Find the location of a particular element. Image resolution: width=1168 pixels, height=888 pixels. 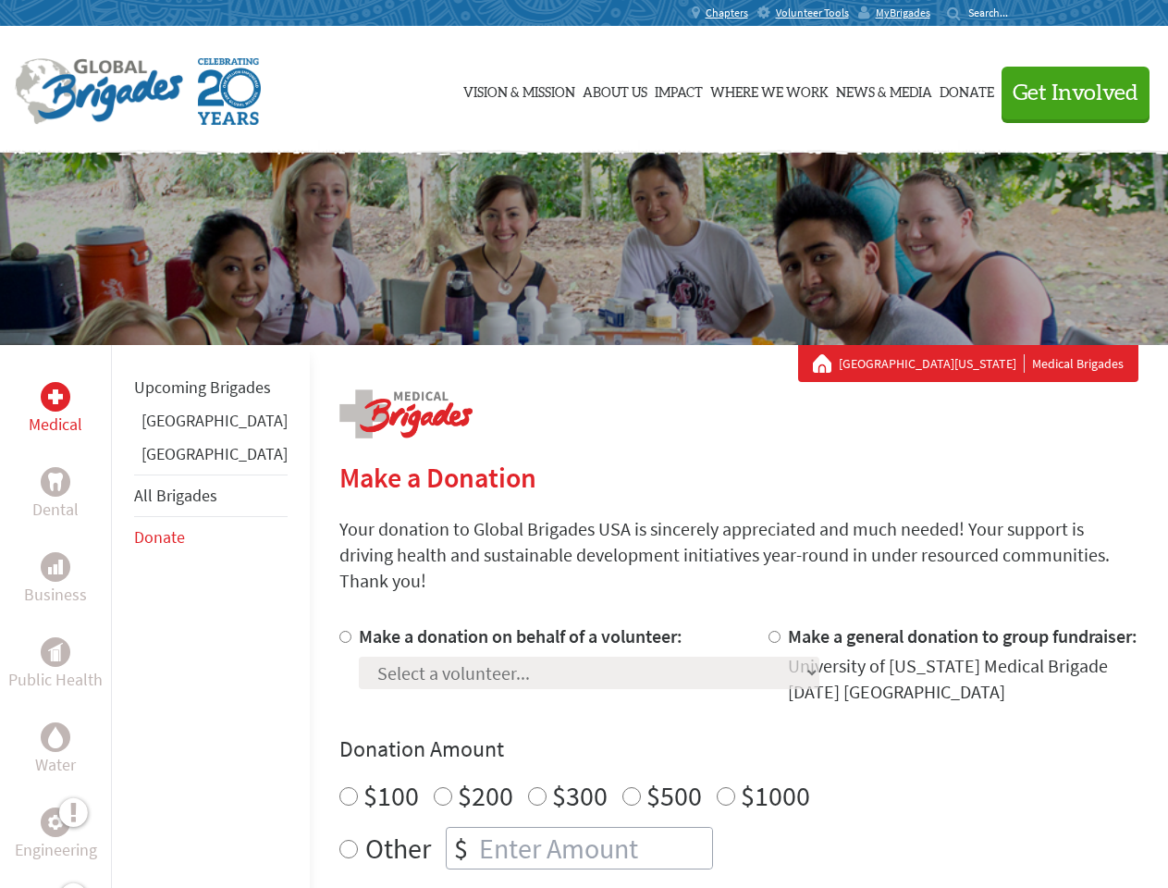

a: EngineeringEngineering is located at coordinates (55, 835).